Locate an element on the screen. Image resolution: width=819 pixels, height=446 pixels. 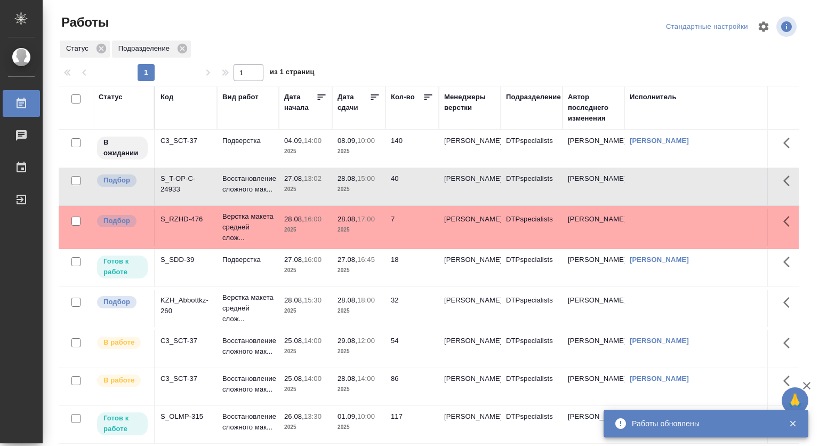
td: 18 is located at coordinates (412, 268).